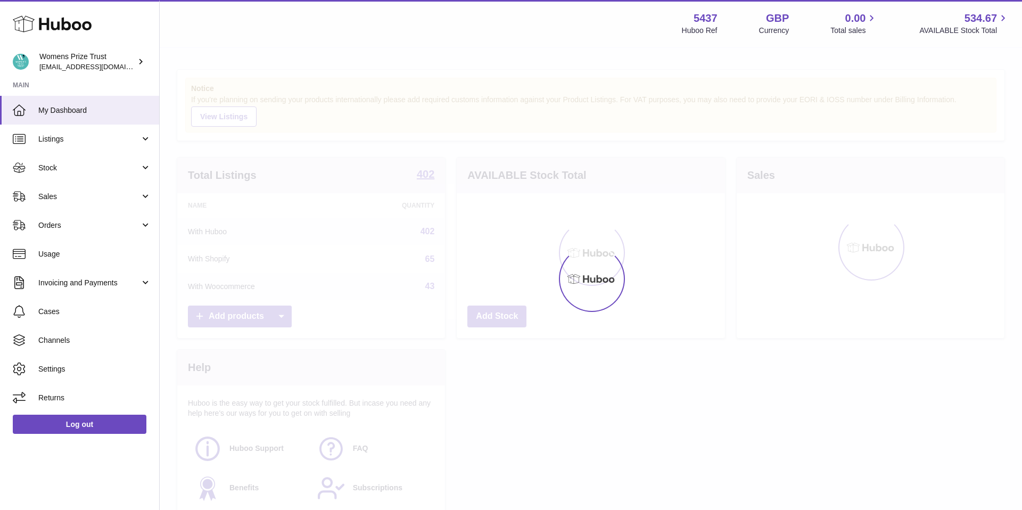 This screenshot has height=510, width=1022. What do you see at coordinates (95, 369) in the screenshot?
I see `span: Settings` at bounding box center [95, 369].